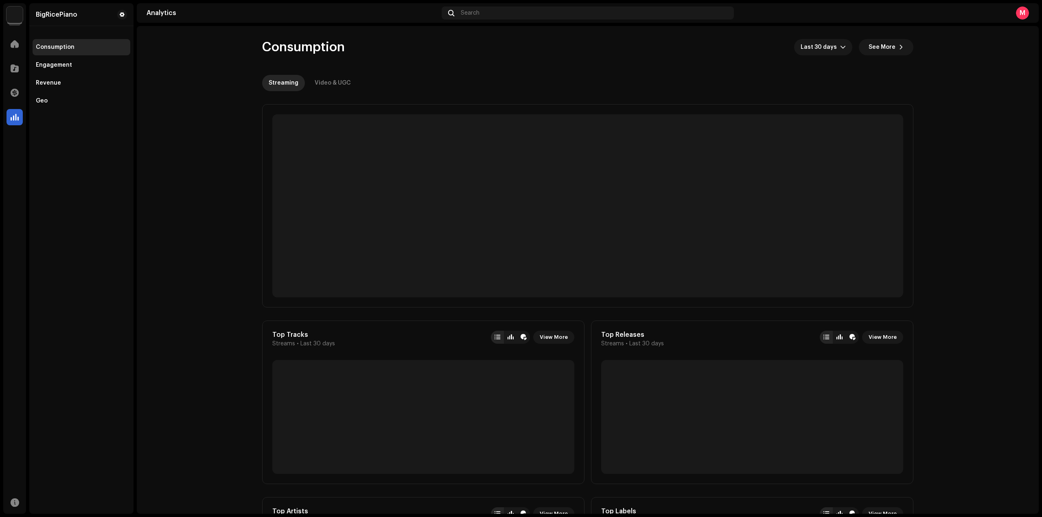 The width and height of the screenshot is (1042, 517). I want to click on span: Consumption, so click(303, 47).